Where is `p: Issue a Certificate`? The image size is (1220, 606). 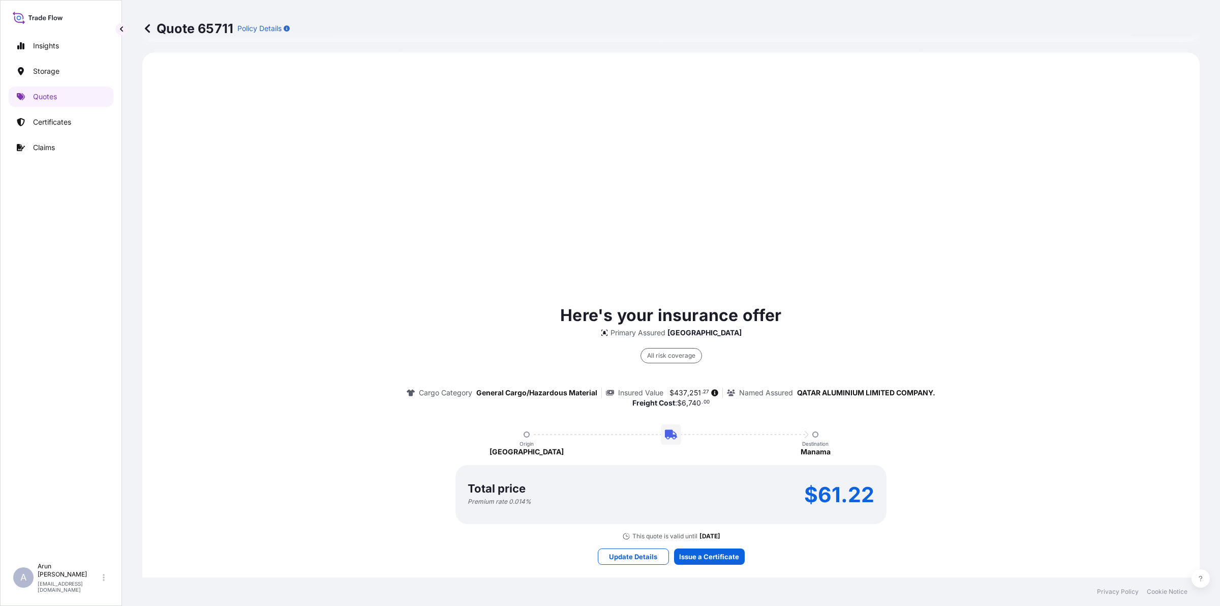 p: Issue a Certificate is located at coordinates (709, 556).